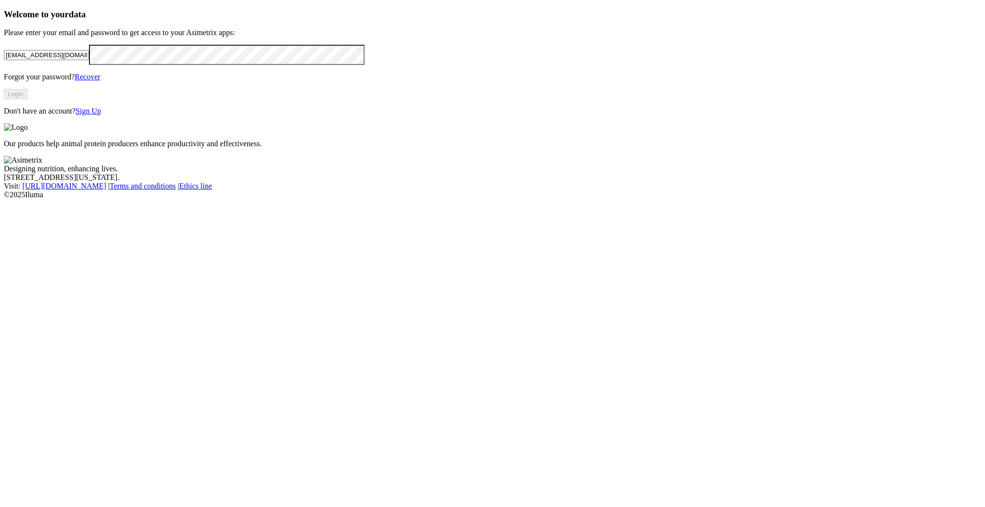 The width and height of the screenshot is (985, 507). Describe the element at coordinates (143, 186) in the screenshot. I see `a: Terms and conditions` at that location.